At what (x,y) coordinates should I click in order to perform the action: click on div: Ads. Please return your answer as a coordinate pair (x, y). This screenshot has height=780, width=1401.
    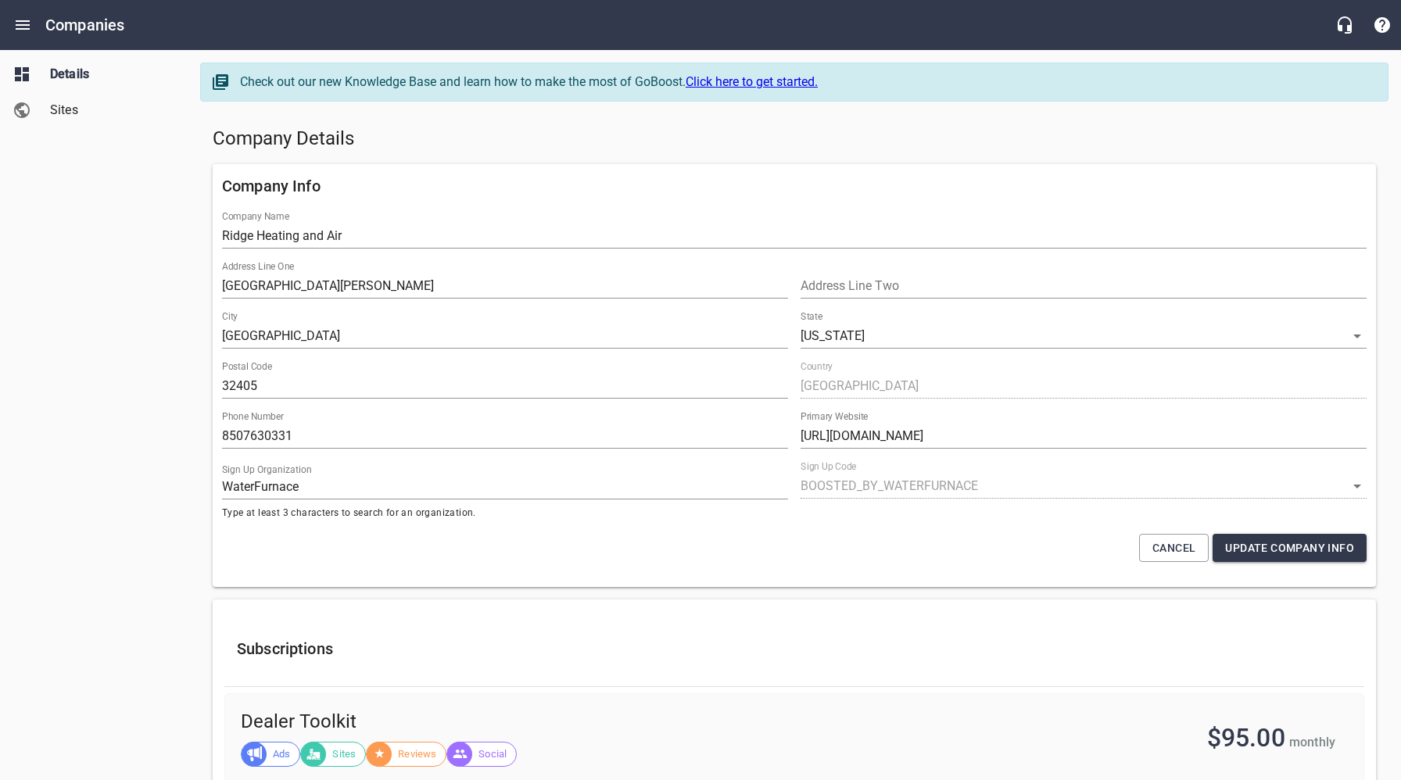
    Looking at the image, I should click on (271, 755).